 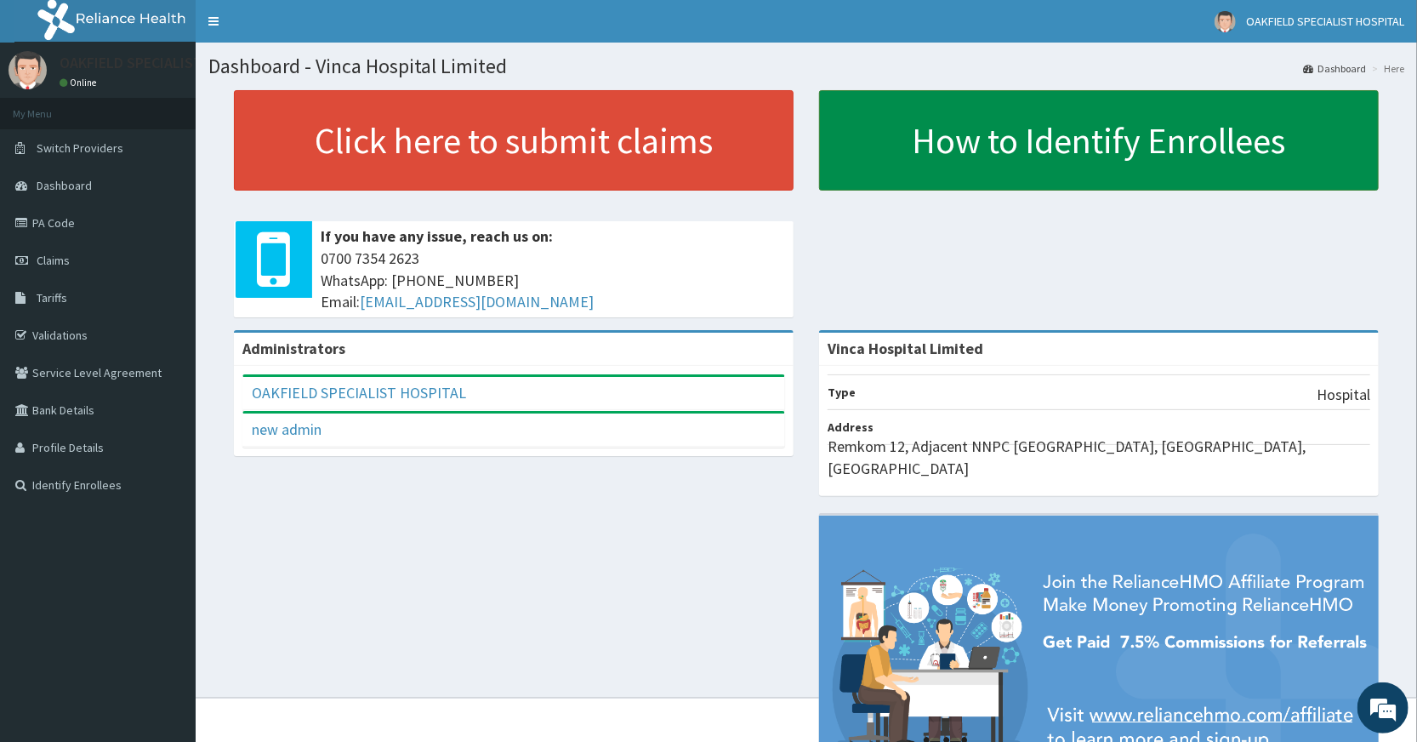 What do you see at coordinates (806, 66) in the screenshot?
I see `h1: Dashboard - Vinca Hospital Limited` at bounding box center [806, 66].